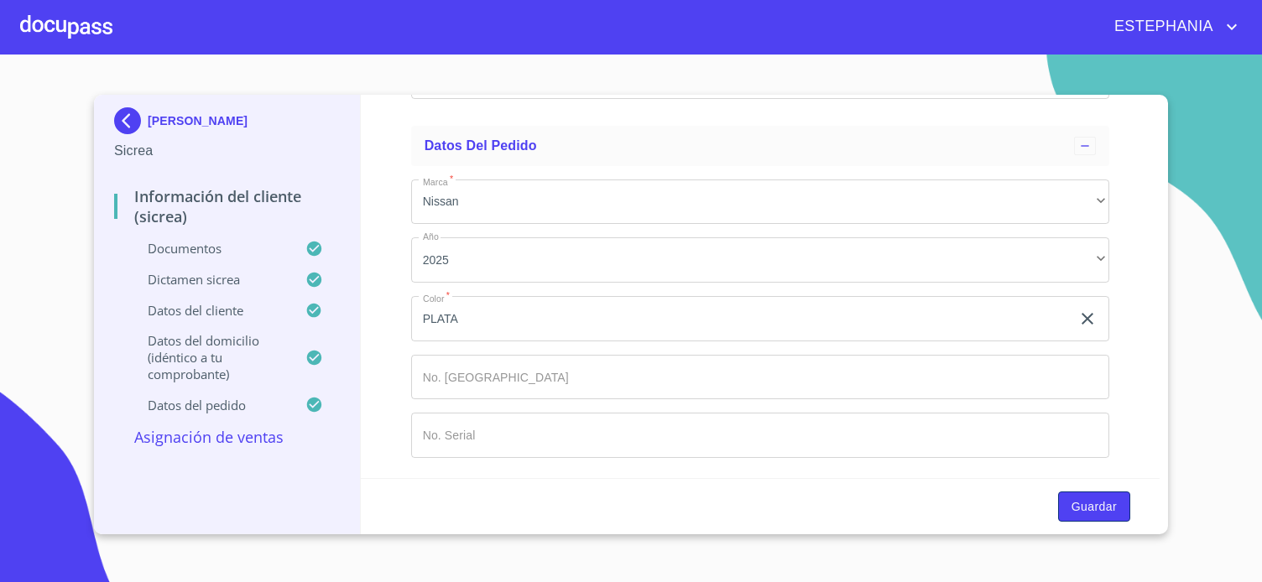 The height and width of the screenshot is (582, 1262). Describe the element at coordinates (1161, 27) in the screenshot. I see `span: ESTEPHANIA` at that location.